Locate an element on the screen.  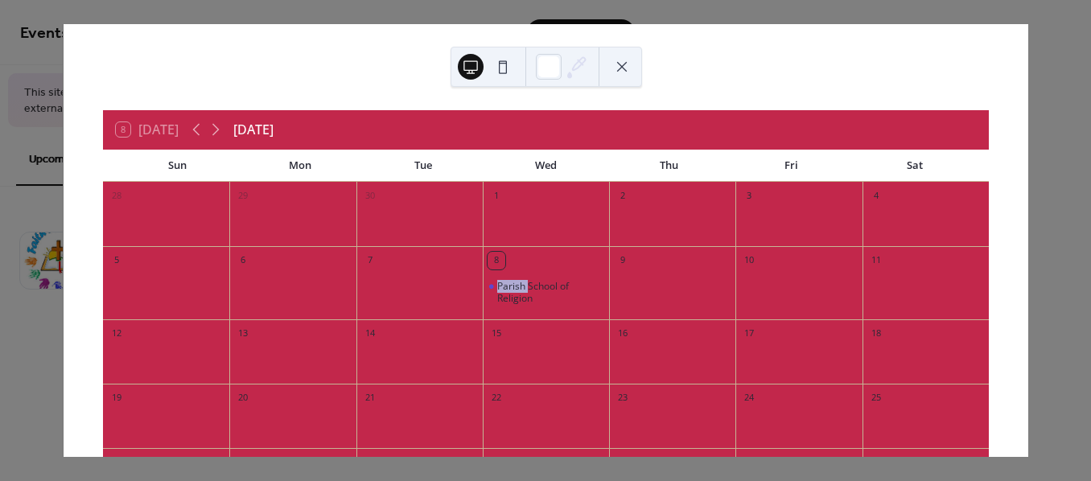
div: 31 is located at coordinates (749, 463).